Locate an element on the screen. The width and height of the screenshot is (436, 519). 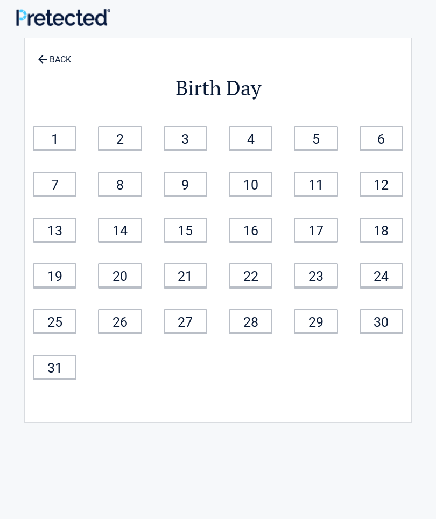
a: 20 is located at coordinates (120, 275).